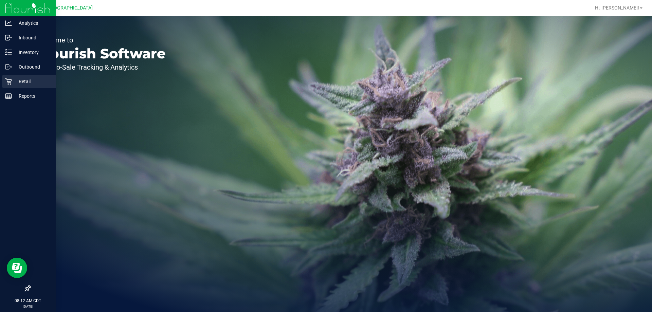 The height and width of the screenshot is (312, 652). I want to click on inline-svg: Retail, so click(8, 82).